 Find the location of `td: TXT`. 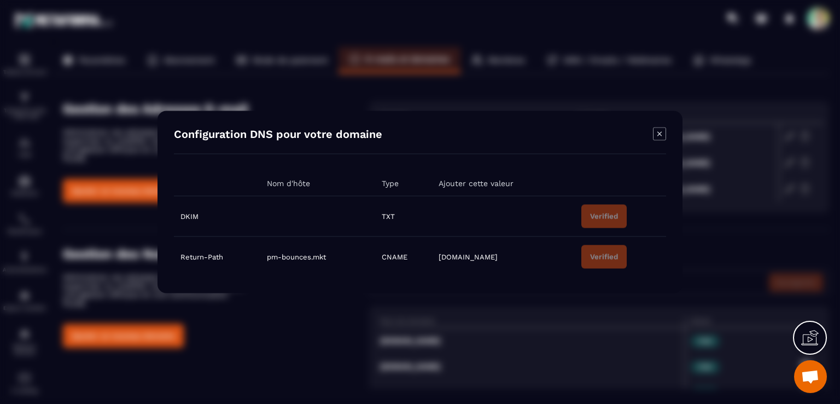

td: TXT is located at coordinates (404, 216).